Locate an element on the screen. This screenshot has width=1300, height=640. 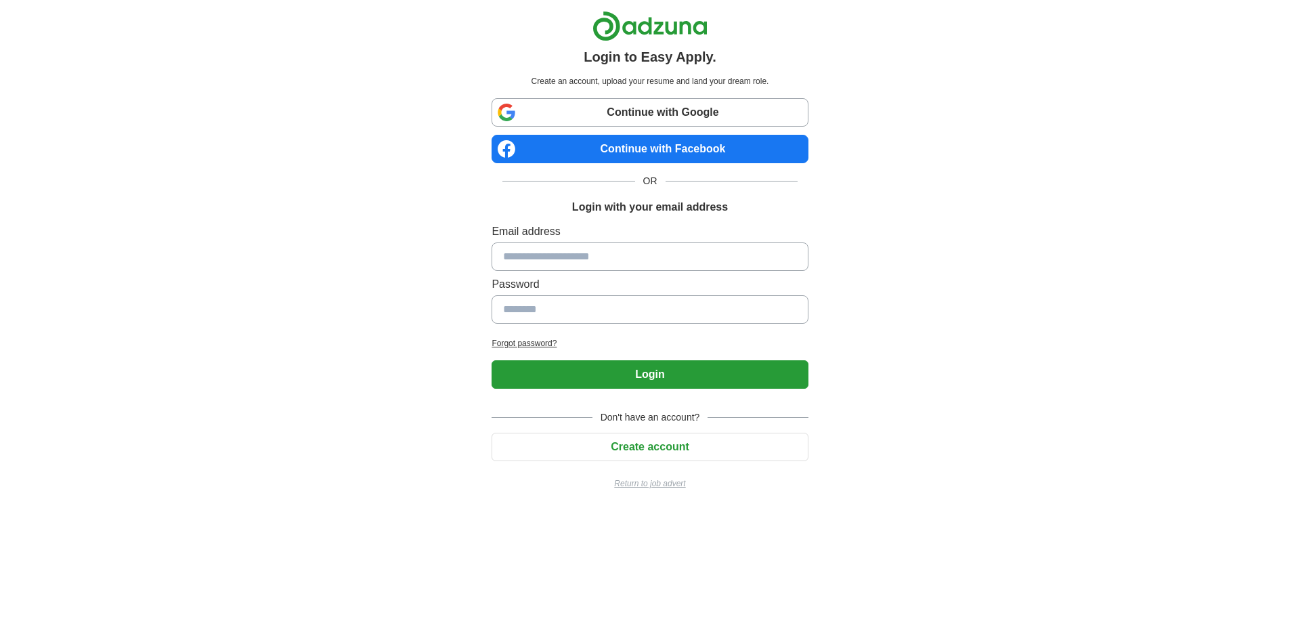
h2: Forgot password? is located at coordinates (649, 343).